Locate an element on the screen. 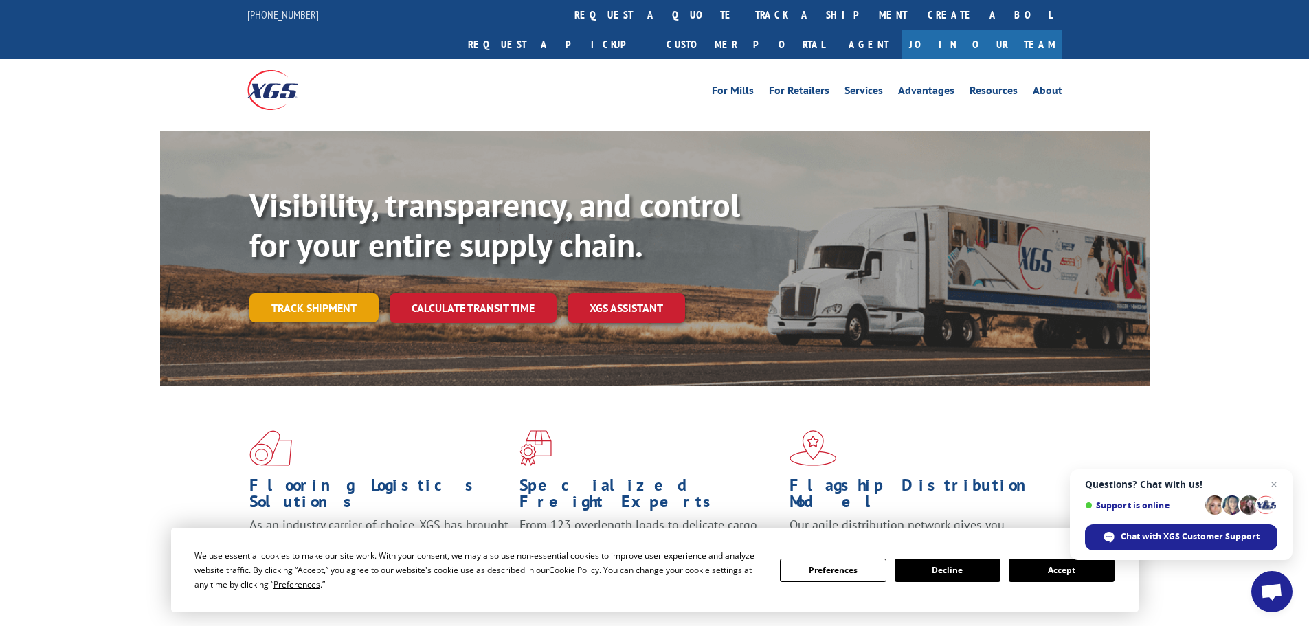 Image resolution: width=1309 pixels, height=626 pixels. a: Resources is located at coordinates (993, 93).